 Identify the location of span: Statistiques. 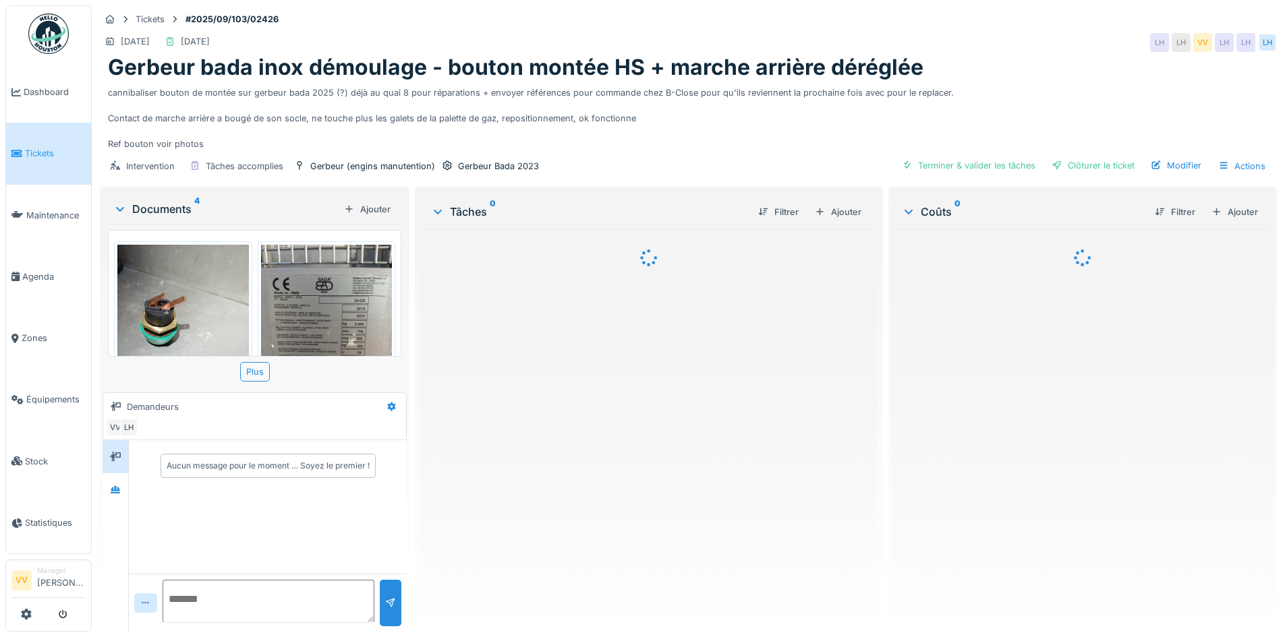
(55, 523).